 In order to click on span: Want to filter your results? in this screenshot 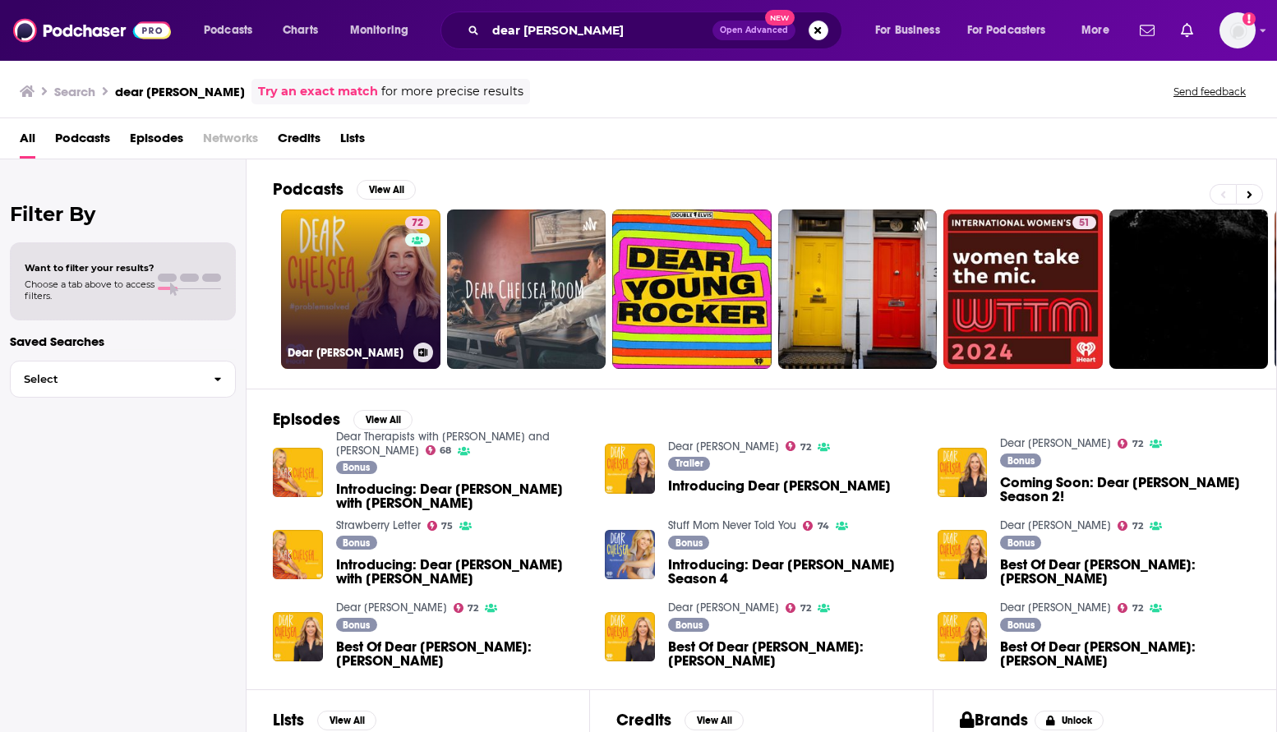, I will do `click(90, 268)`.